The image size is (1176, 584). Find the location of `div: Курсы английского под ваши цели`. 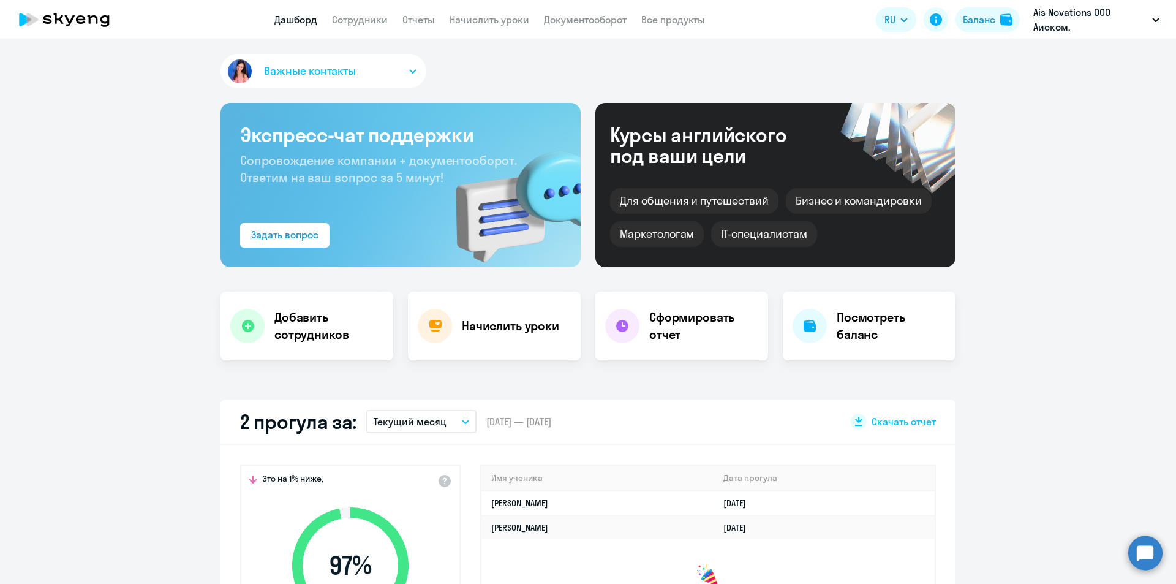

div: Курсы английского под ваши цели is located at coordinates (715, 145).